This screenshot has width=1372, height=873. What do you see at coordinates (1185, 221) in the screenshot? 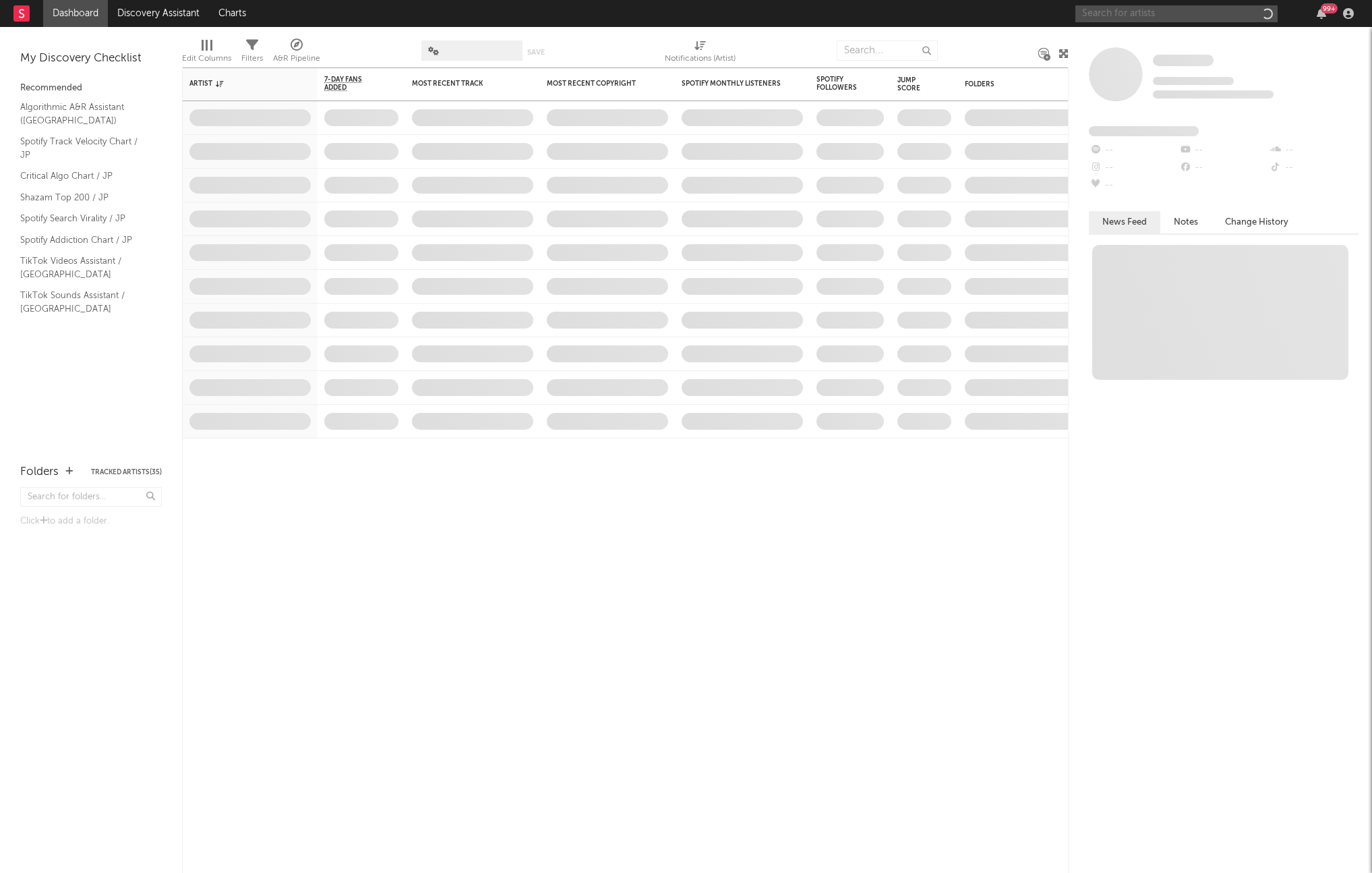
I see `button: Notes` at bounding box center [1185, 221].